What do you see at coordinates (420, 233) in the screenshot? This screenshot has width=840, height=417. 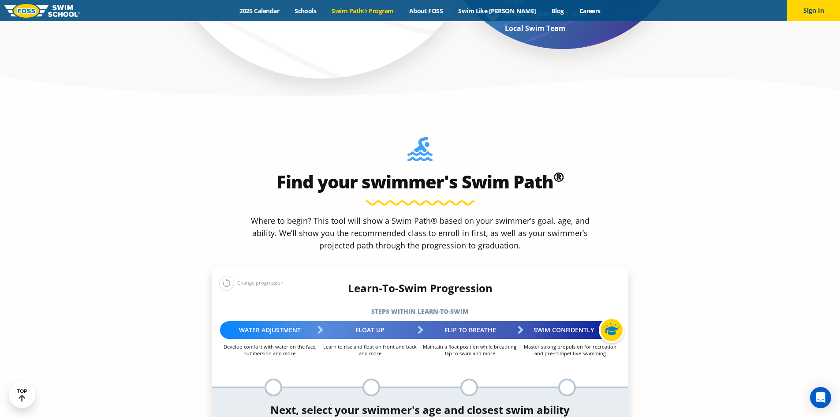 I see `p: Where to begin? This tool will show a Swim Path® based on your swimmer’s goal, age, and ability. ...` at bounding box center [420, 233].